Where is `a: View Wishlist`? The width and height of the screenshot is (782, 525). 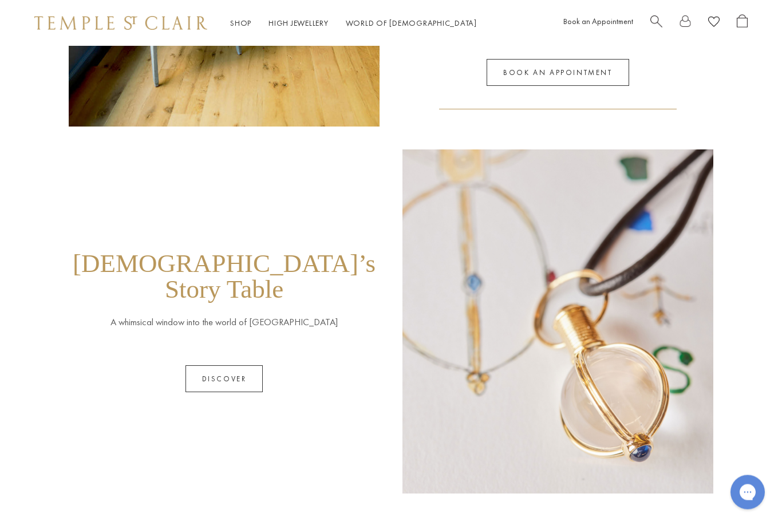
a: View Wishlist is located at coordinates (714, 23).